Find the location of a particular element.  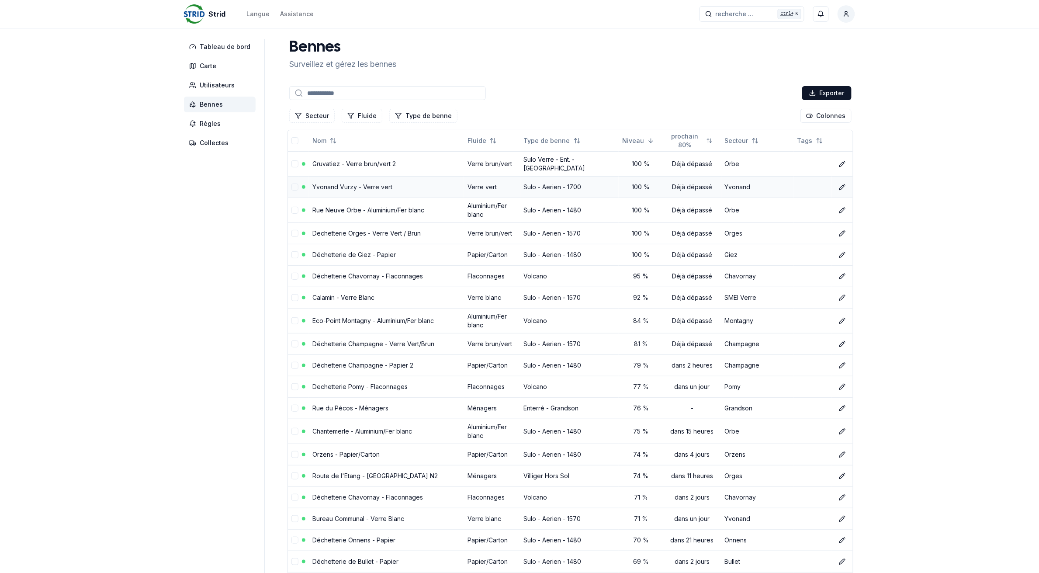

td: Orbe is located at coordinates (758, 163).